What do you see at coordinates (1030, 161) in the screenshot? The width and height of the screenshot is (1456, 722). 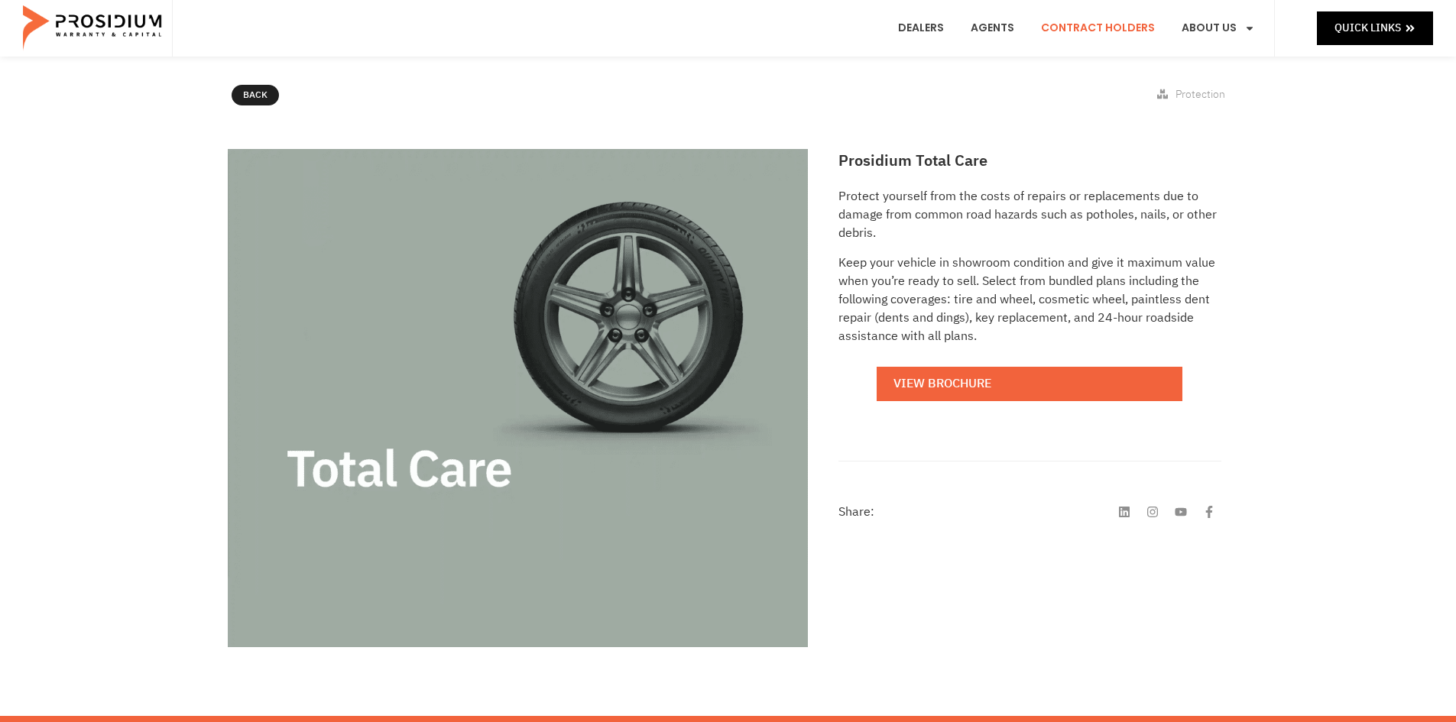 I see `h2: Prosidium Total Care` at bounding box center [1030, 161].